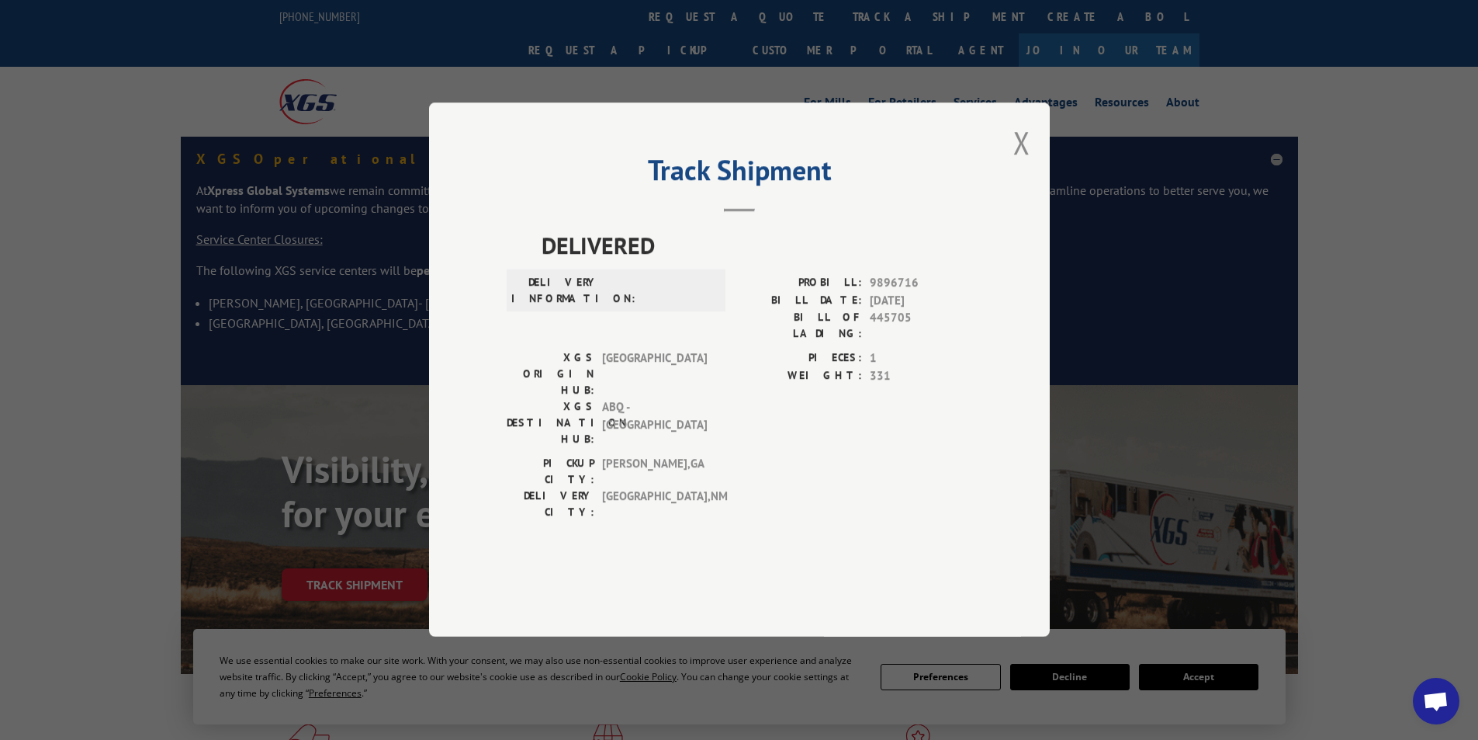 Image resolution: width=1478 pixels, height=740 pixels. What do you see at coordinates (921, 376) in the screenshot?
I see `span: 331` at bounding box center [921, 376].